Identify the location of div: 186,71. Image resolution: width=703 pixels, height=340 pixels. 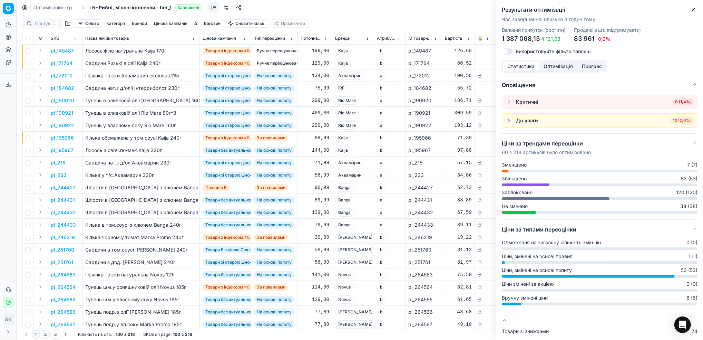
(458, 100).